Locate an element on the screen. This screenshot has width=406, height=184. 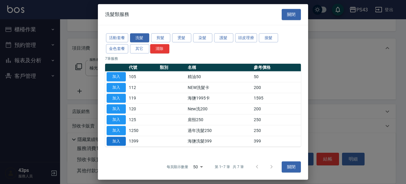
td: 105 is located at coordinates (143, 77).